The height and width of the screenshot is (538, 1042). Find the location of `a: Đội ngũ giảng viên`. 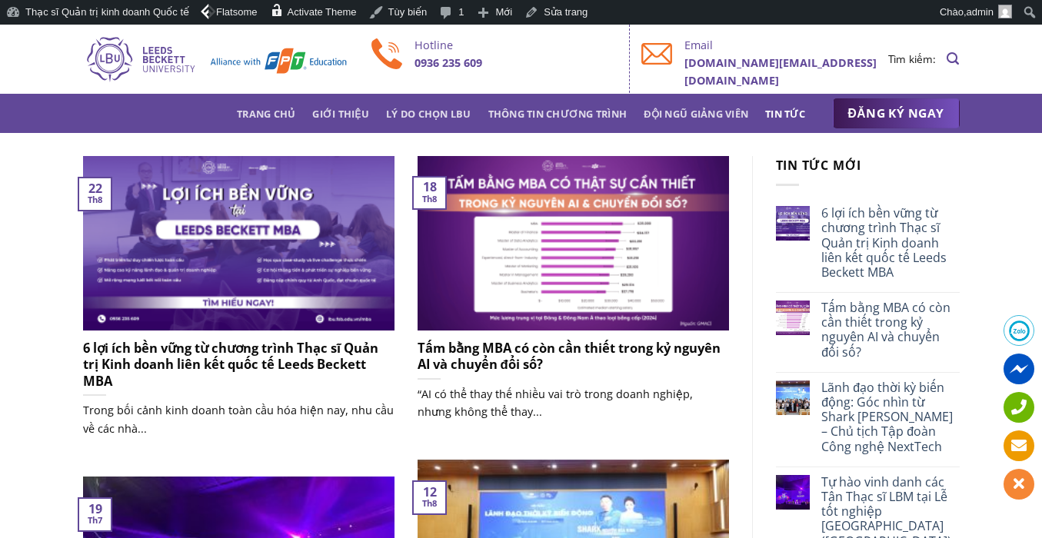

a: Đội ngũ giảng viên is located at coordinates (696, 114).